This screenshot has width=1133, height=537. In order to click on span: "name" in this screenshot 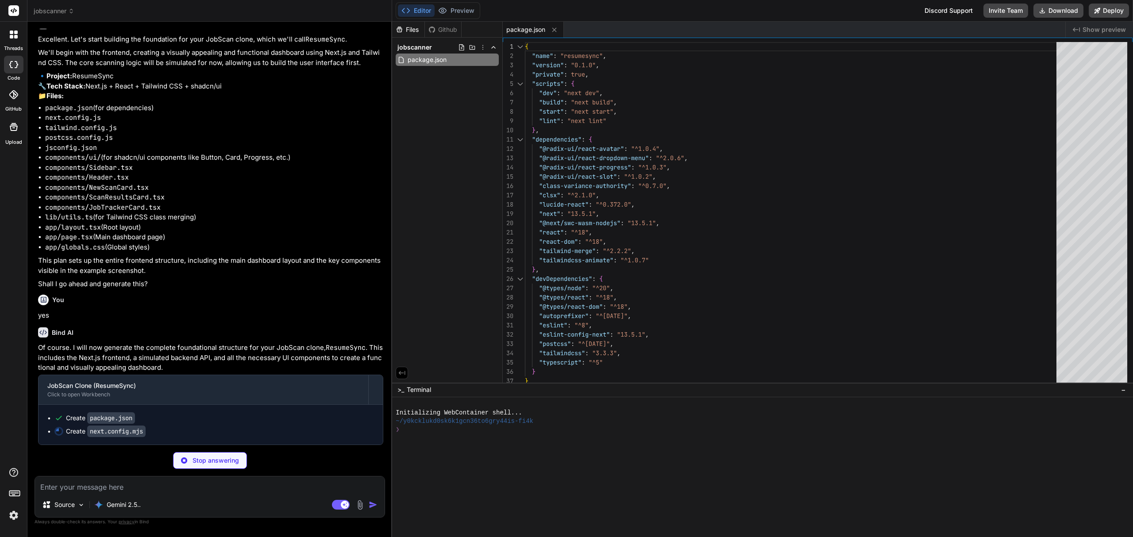, I will do `click(542, 56)`.